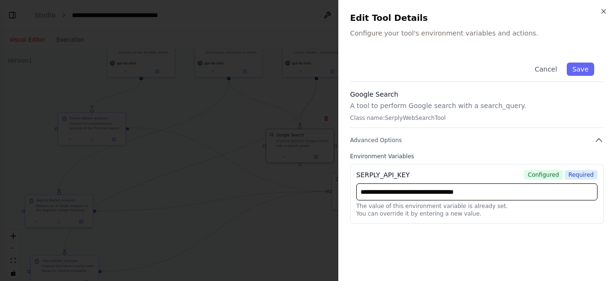  I want to click on span: Configured, so click(544, 175).